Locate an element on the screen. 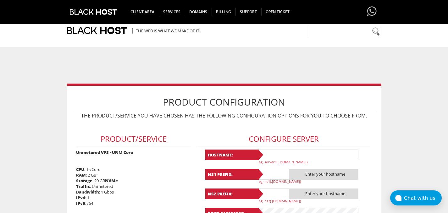 The image size is (448, 213). span: The Web is what we make of it! is located at coordinates (166, 31).